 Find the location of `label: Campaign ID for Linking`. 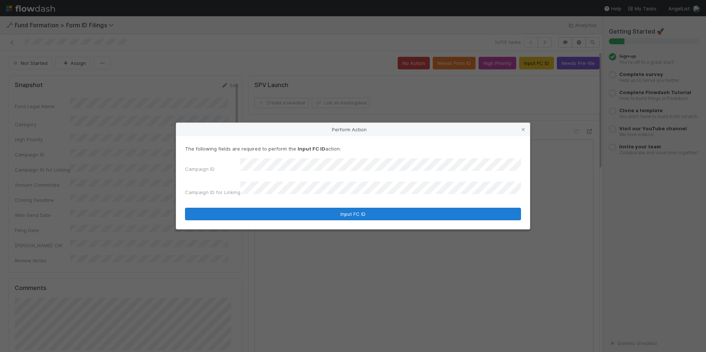

label: Campaign ID for Linking is located at coordinates (213, 192).